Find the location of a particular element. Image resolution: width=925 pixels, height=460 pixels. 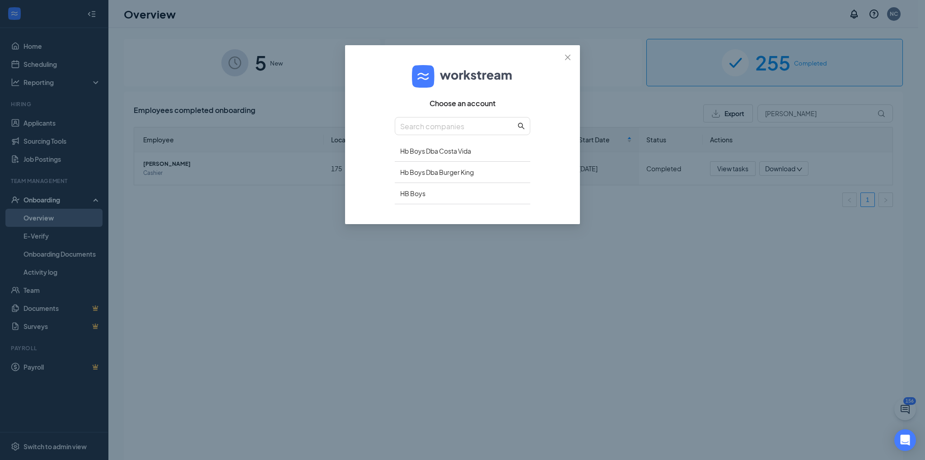

span: search is located at coordinates (521, 126).